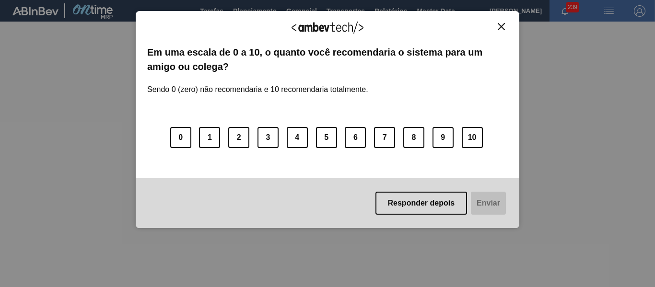 Image resolution: width=655 pixels, height=287 pixels. What do you see at coordinates (181, 138) in the screenshot?
I see `button: 0` at bounding box center [181, 138].